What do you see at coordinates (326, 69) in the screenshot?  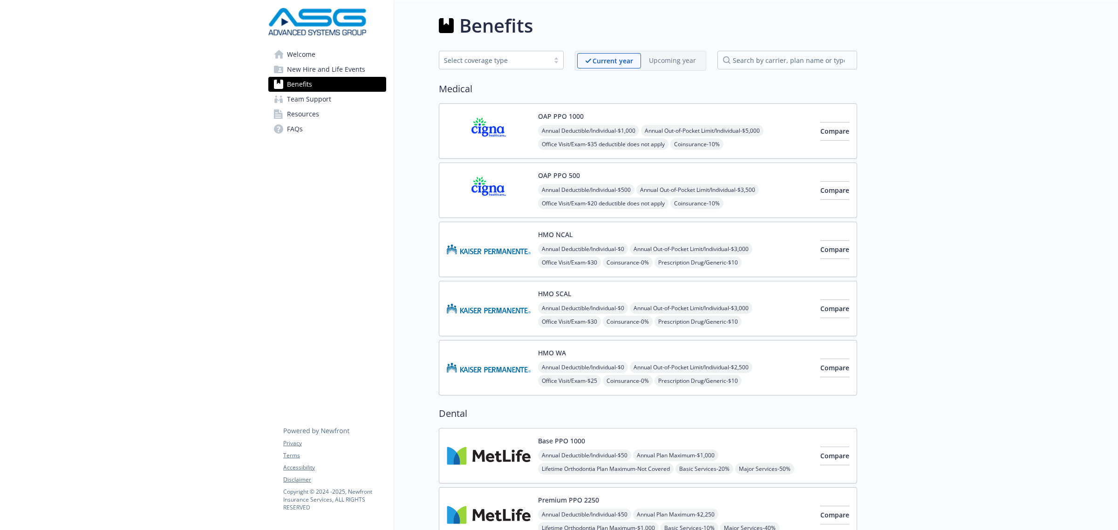 I see `span: New Hire and Life Events` at bounding box center [326, 69].